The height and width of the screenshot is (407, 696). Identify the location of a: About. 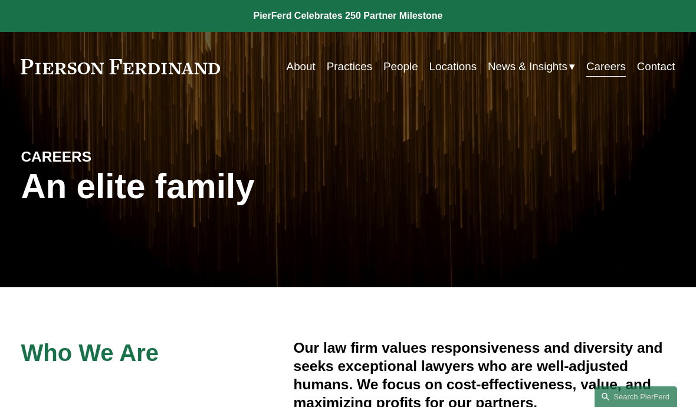
(301, 67).